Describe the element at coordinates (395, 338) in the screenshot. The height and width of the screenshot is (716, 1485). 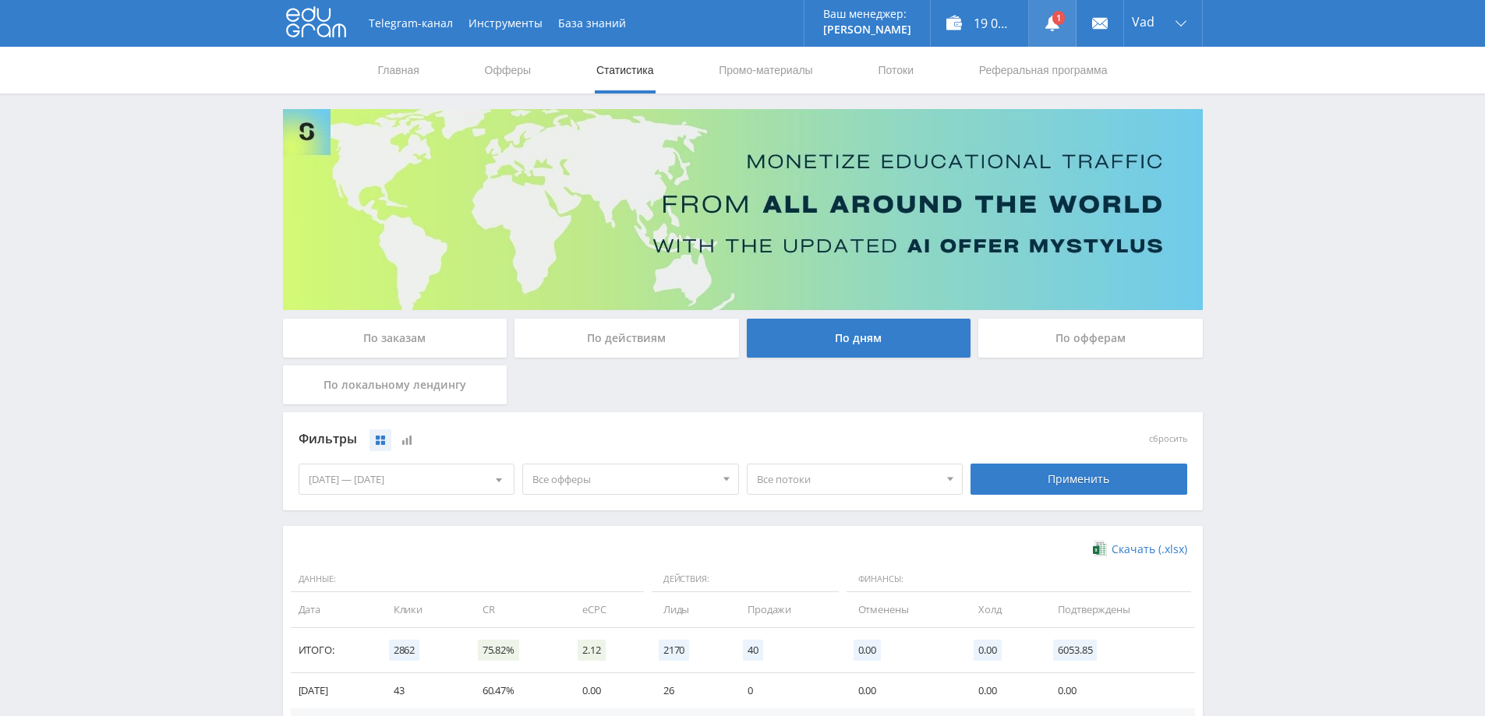
I see `div: По заказам` at that location.